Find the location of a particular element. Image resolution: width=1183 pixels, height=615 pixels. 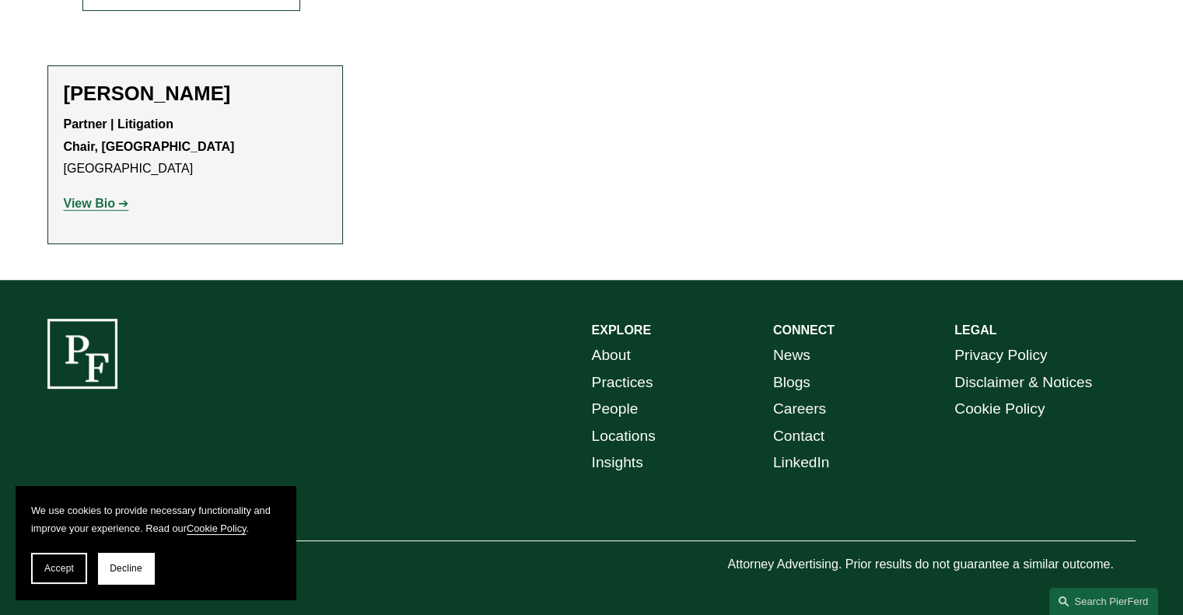

p: We use cookies to provide necessary functionality and improve your experience. Read our . is located at coordinates (156, 520).